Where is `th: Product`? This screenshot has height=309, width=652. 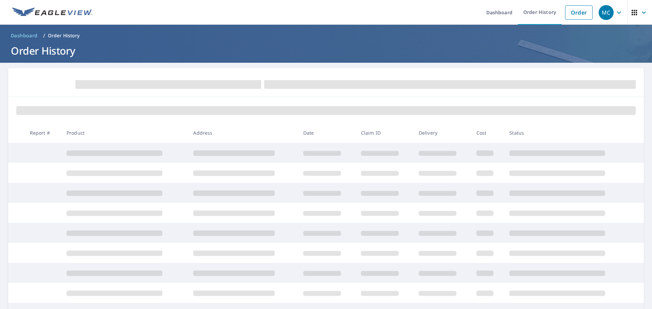
th: Product is located at coordinates (124, 133).